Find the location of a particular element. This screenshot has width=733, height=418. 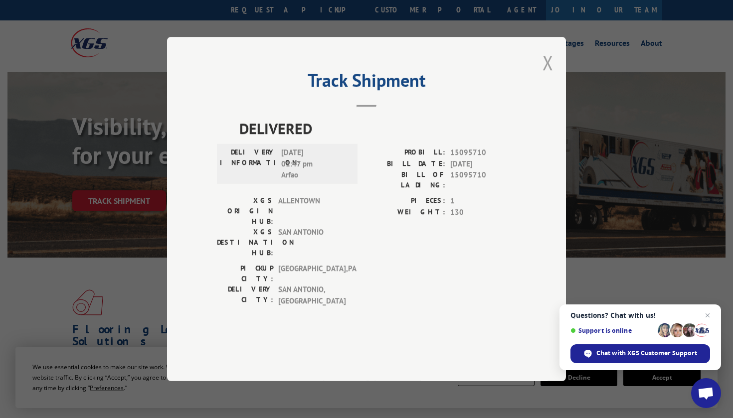

span: Support is online is located at coordinates (612, 330).